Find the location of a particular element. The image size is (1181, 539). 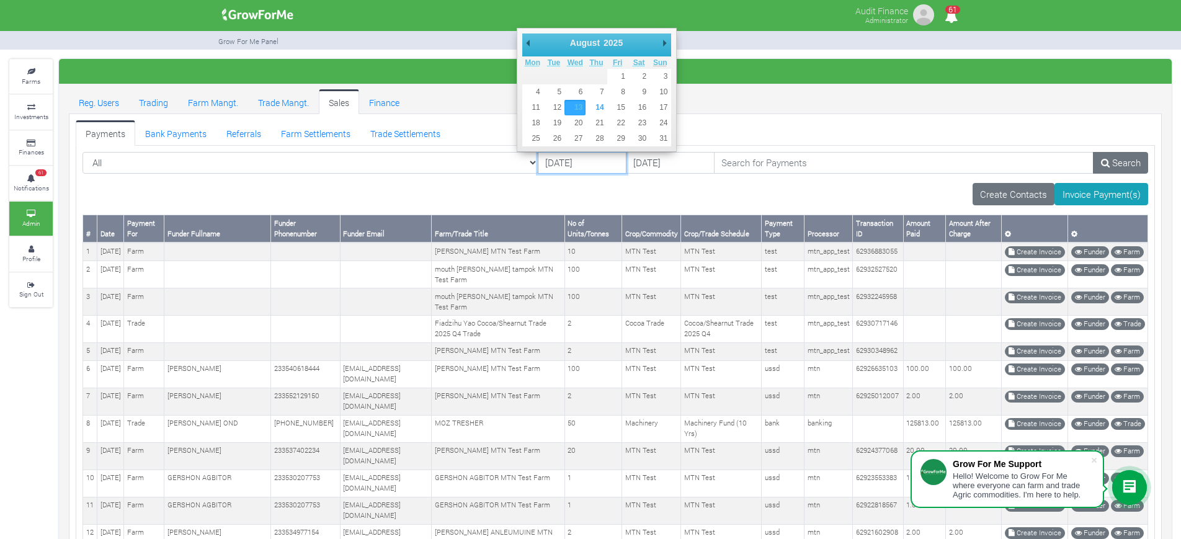

button: 17 is located at coordinates (660, 107).